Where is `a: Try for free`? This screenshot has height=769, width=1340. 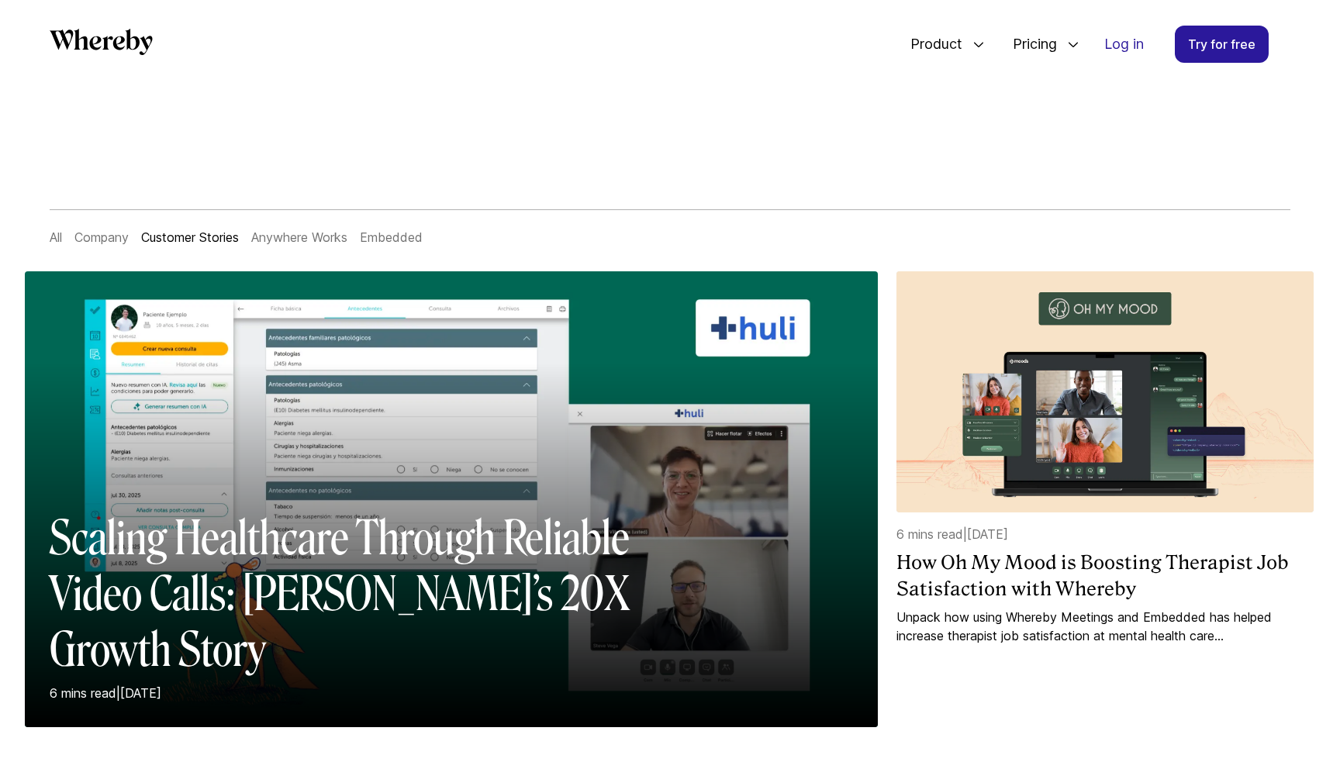
a: Try for free is located at coordinates (1221, 44).